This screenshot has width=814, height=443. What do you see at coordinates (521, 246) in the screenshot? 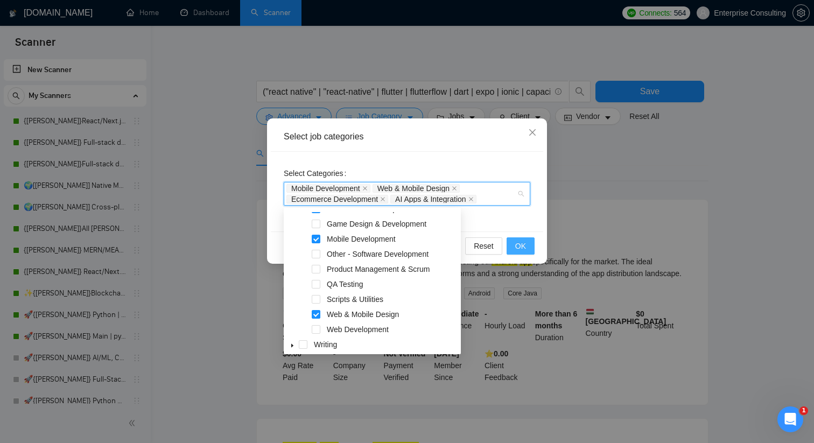
I see `span: OK` at bounding box center [521, 246].